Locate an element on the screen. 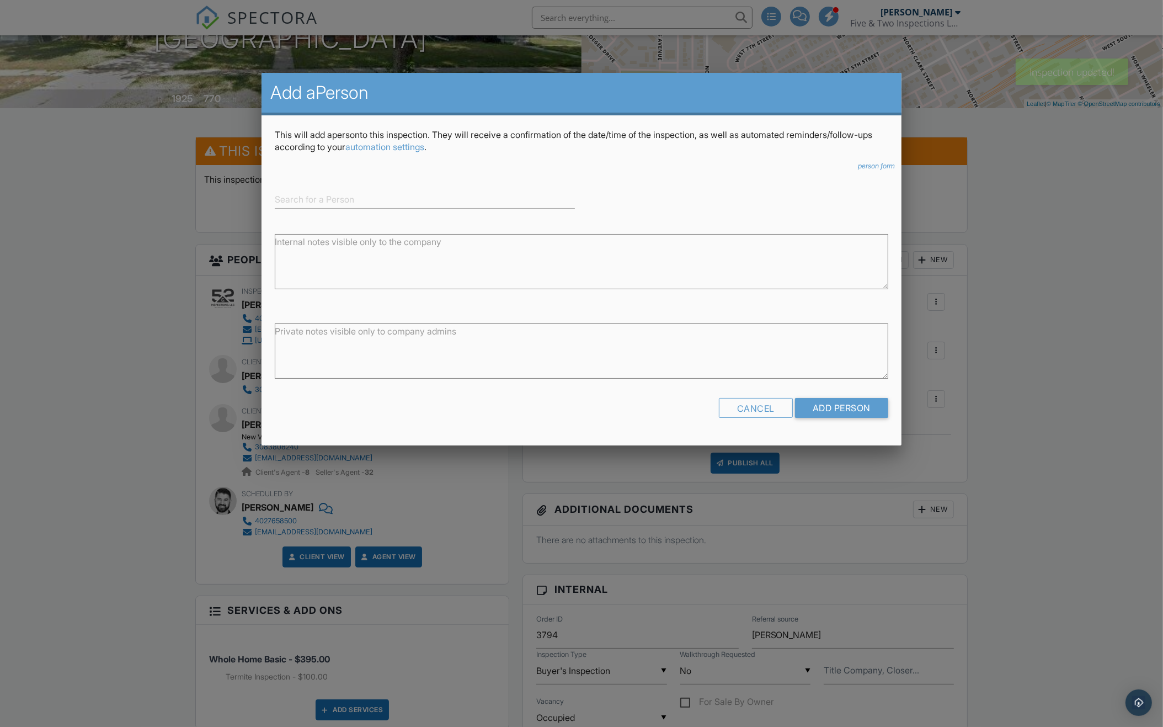 This screenshot has height=727, width=1163. i: person form is located at coordinates (876, 166).